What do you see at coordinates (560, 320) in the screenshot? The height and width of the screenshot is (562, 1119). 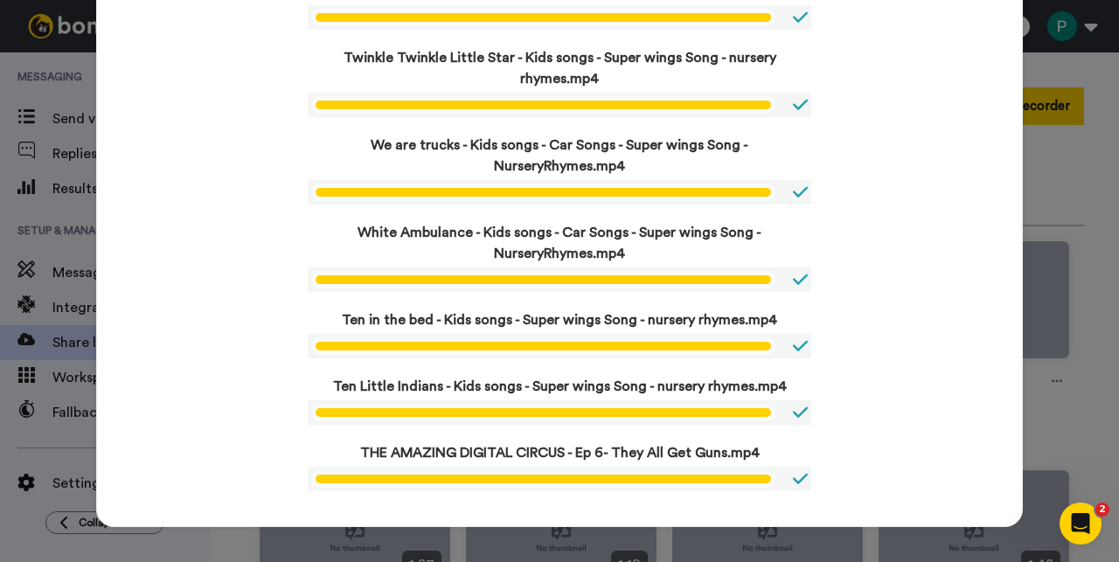 I see `p: Ten in the bed - Kids songs - Super wings Song - nursery rhymes.mp4` at bounding box center [560, 320].